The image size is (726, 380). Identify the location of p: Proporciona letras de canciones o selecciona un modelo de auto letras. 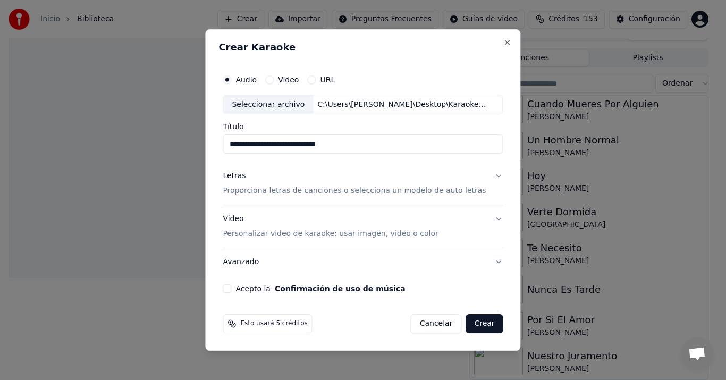
(354, 191).